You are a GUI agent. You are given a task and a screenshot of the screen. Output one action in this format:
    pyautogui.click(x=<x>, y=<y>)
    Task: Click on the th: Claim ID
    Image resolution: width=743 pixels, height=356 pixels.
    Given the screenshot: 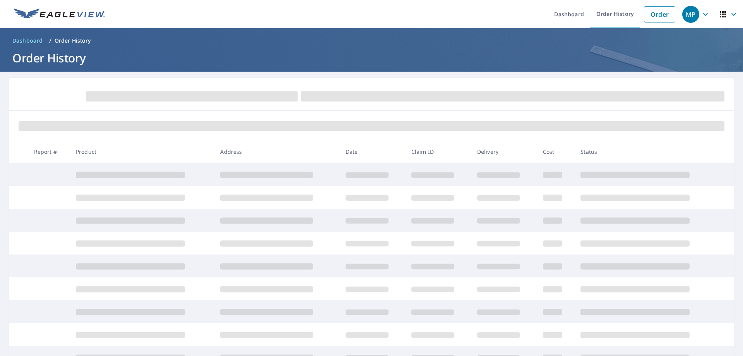 What is the action you would take?
    pyautogui.click(x=438, y=151)
    